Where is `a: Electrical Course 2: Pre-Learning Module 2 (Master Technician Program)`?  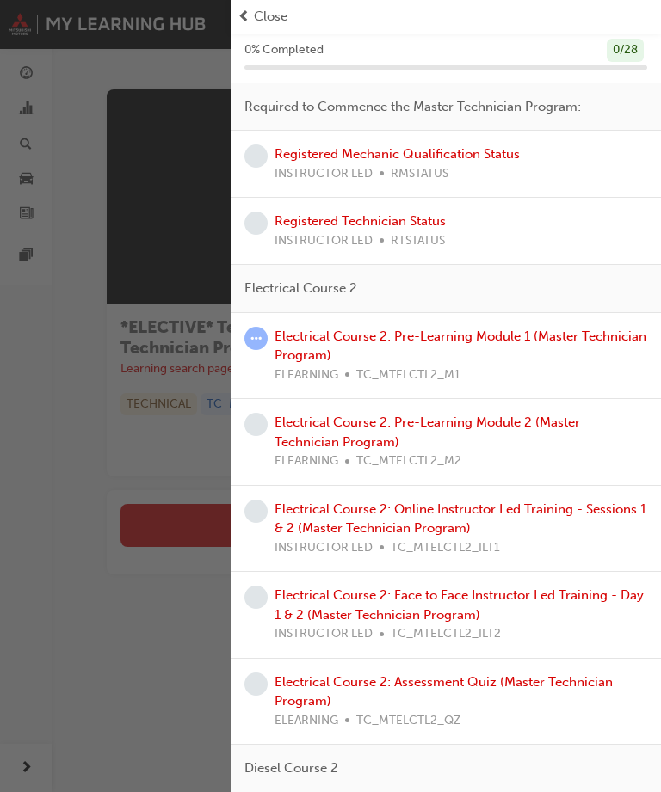 a: Electrical Course 2: Pre-Learning Module 2 (Master Technician Program) is located at coordinates (427, 432).